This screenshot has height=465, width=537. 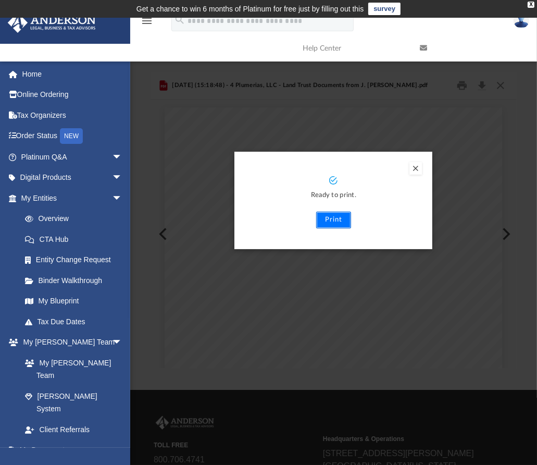 I want to click on a: menu, so click(x=147, y=23).